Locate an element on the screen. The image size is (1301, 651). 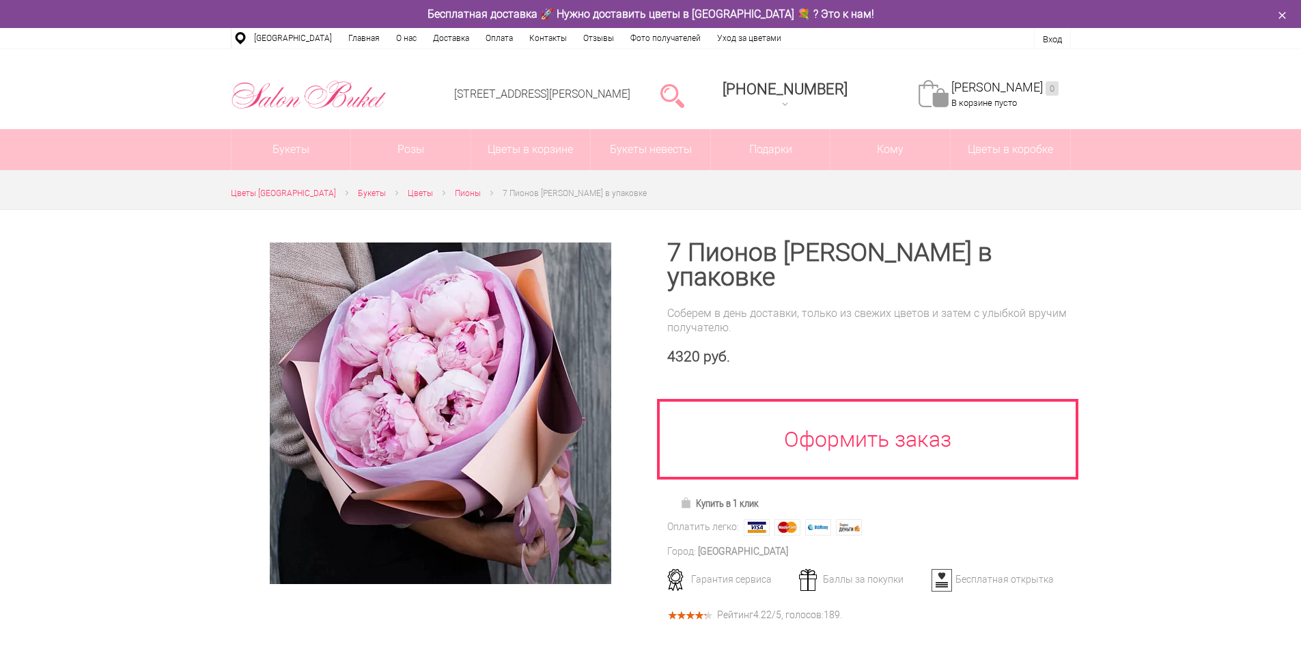
a: Оплата is located at coordinates (499, 38).